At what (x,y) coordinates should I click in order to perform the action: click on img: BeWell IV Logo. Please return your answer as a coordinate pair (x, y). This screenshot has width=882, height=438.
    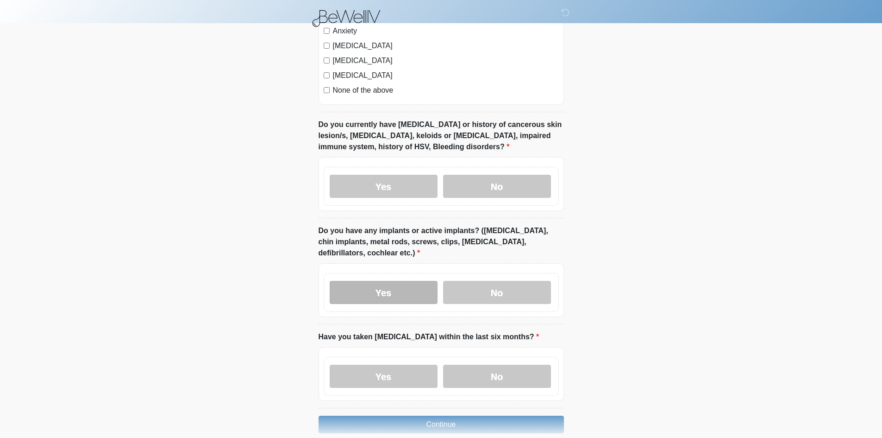
    Looking at the image, I should click on (348, 18).